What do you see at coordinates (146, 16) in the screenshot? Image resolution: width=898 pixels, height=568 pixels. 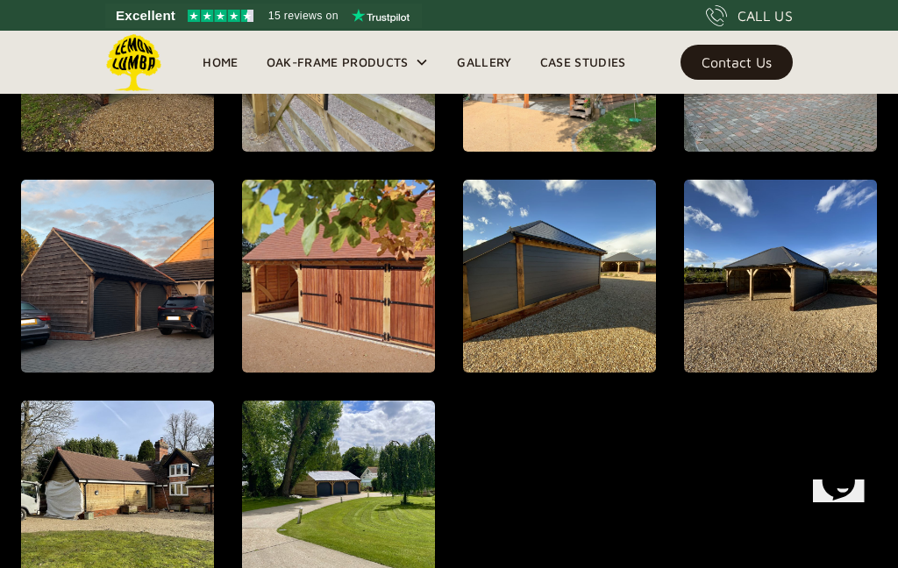 I see `span: Excellent` at bounding box center [146, 16].